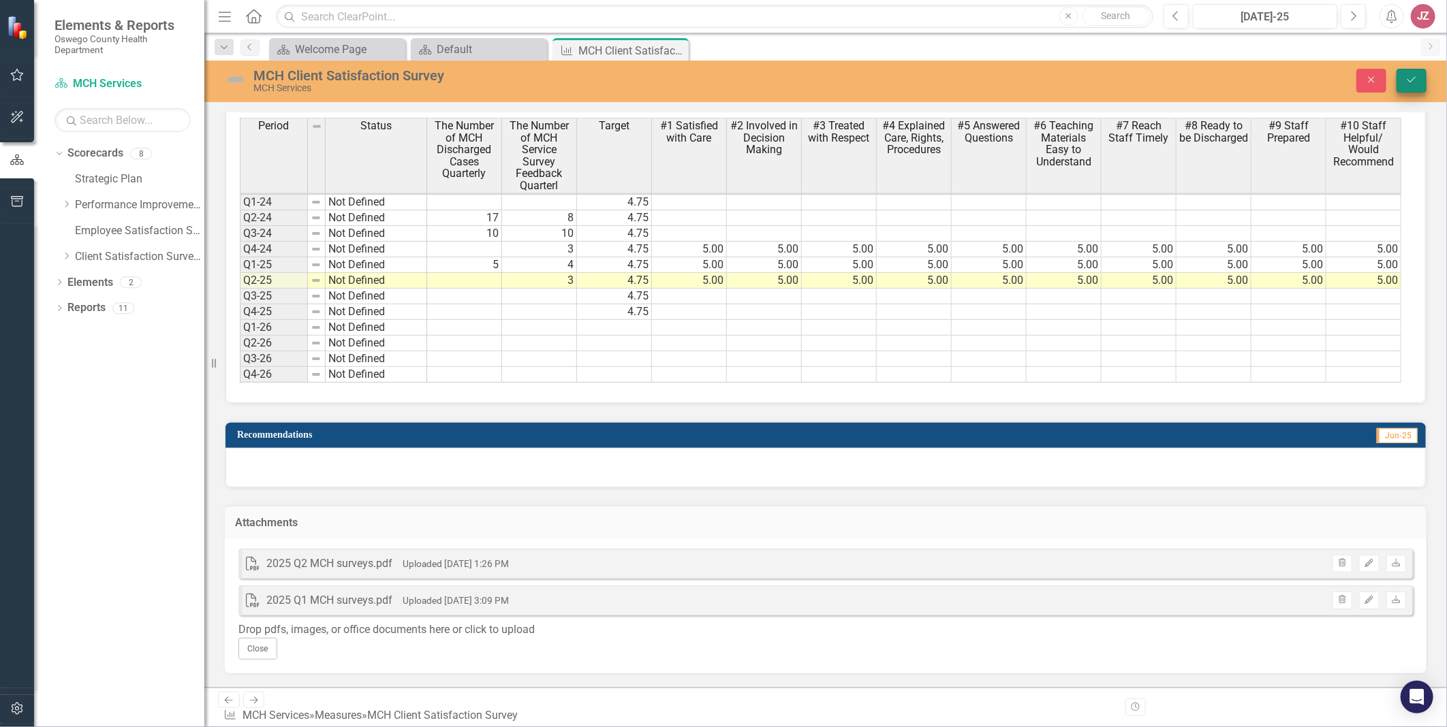  I want to click on span: #3 Treated with Respect, so click(838, 131).